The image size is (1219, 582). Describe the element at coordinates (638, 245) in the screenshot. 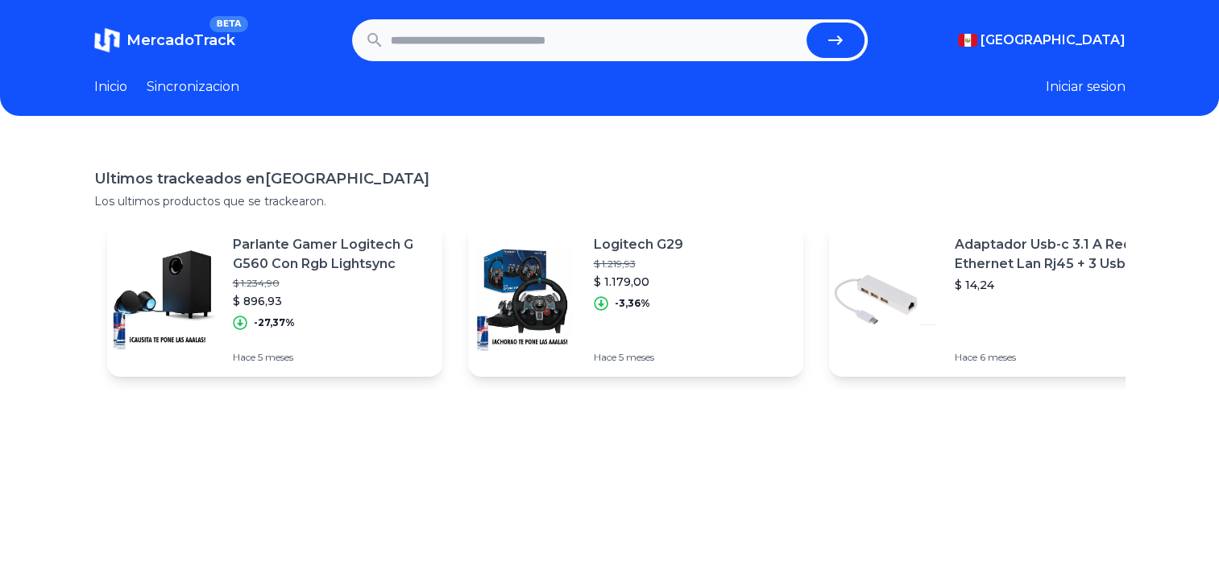

I see `p: Logitech G29` at that location.